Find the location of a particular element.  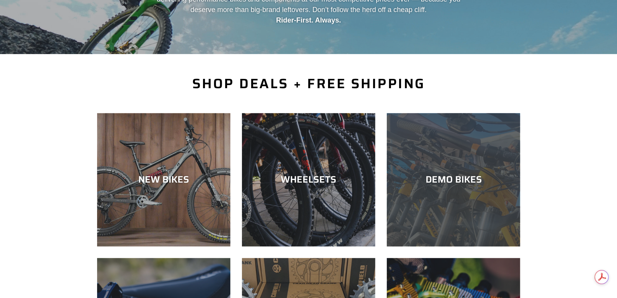

strong: Rider-First. Always. is located at coordinates (308, 20).